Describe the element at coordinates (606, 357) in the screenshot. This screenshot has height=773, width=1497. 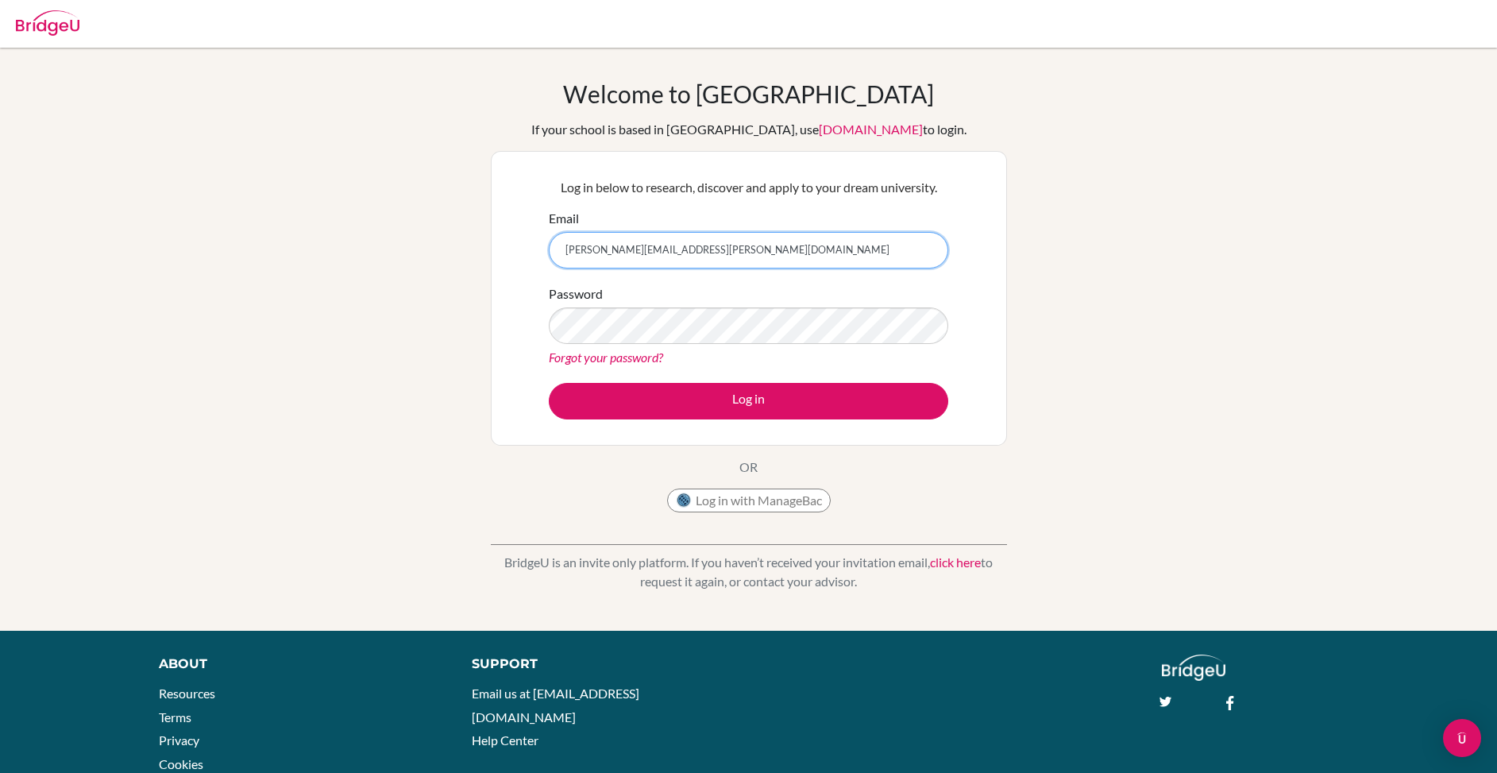
I see `a: Forgot your password?` at that location.